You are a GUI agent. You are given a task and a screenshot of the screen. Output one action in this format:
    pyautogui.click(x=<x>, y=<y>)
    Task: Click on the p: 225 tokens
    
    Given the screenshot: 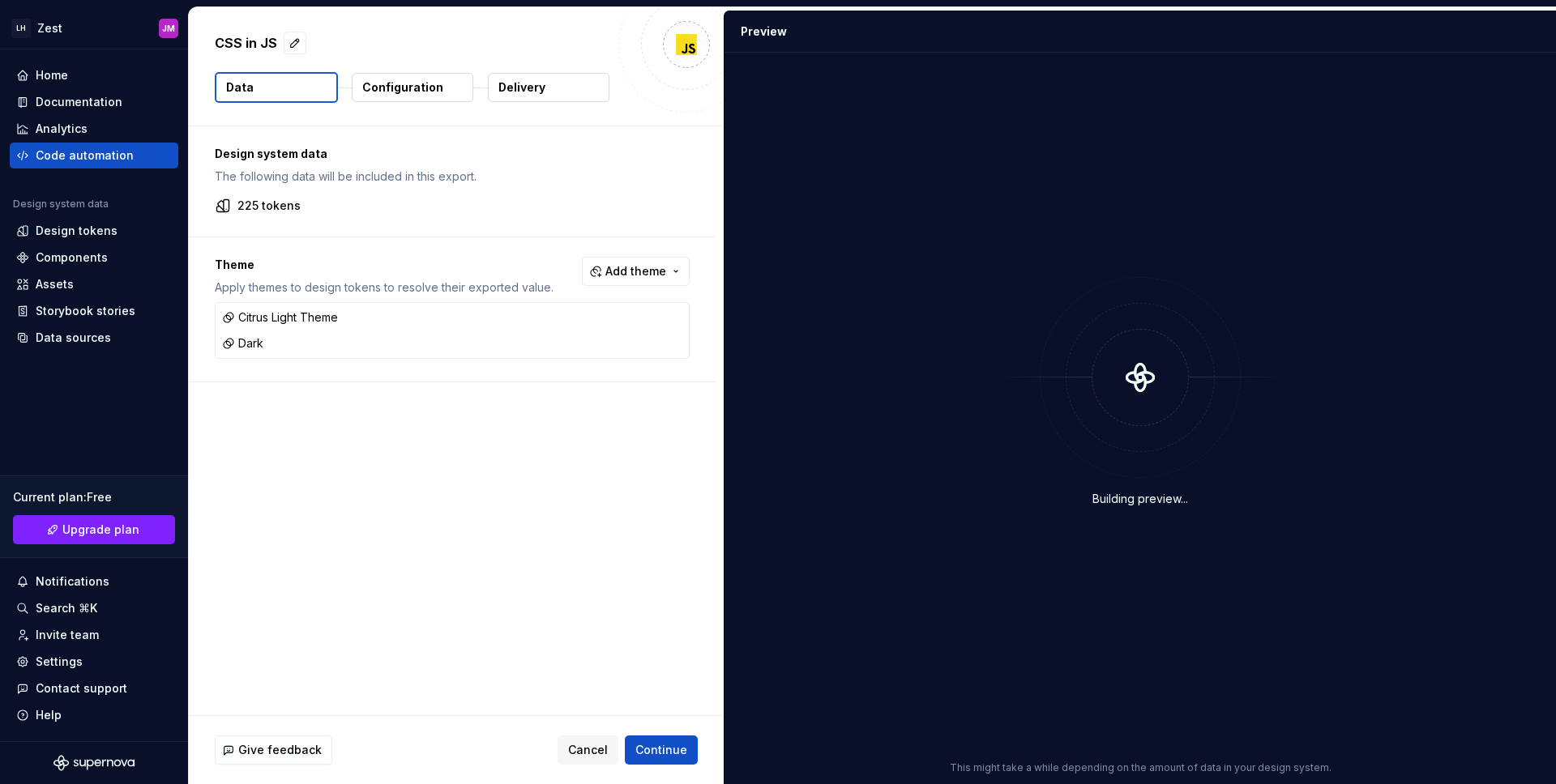 What is the action you would take?
    pyautogui.click(x=269, y=206)
    